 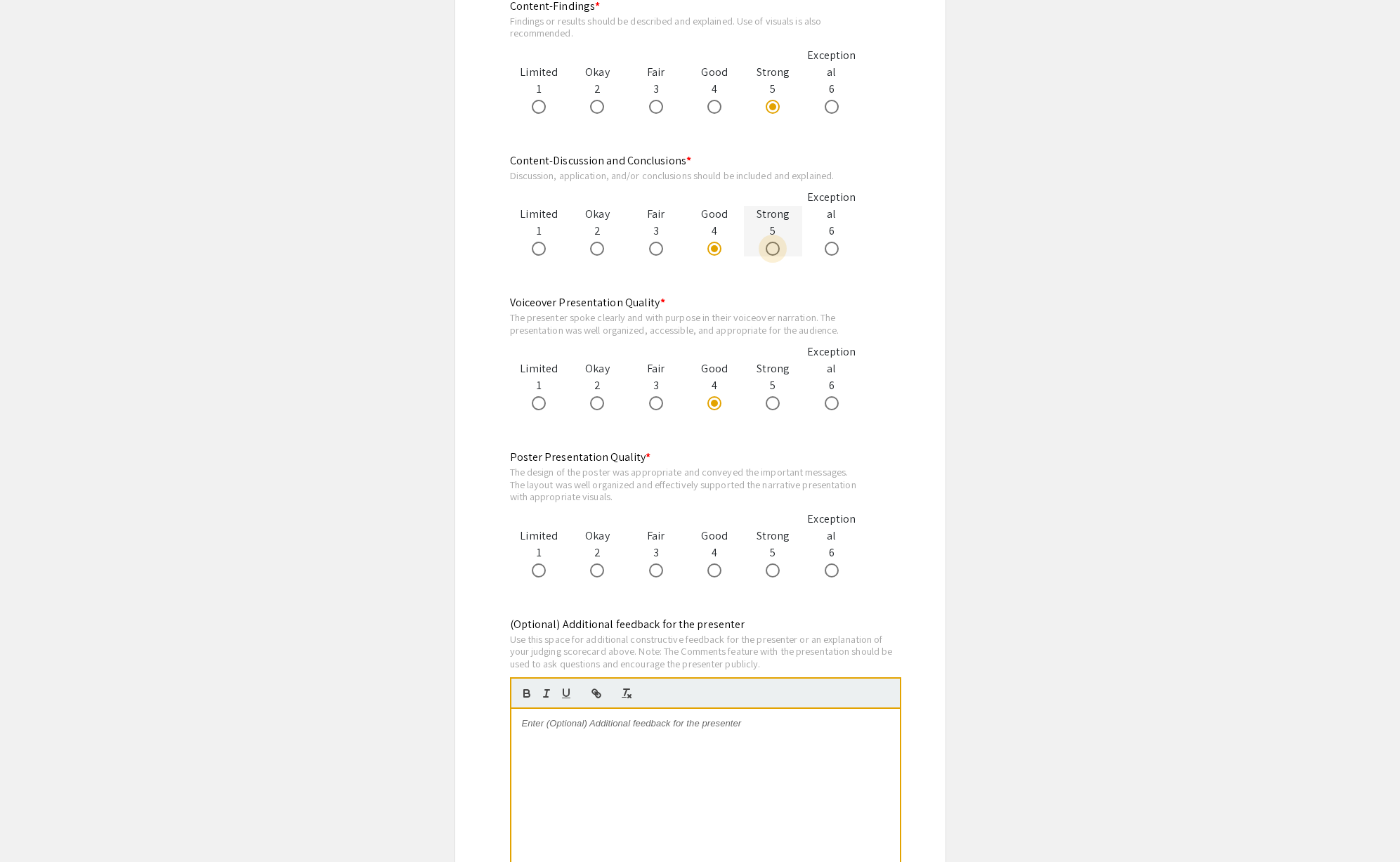 What do you see at coordinates (587, 302) in the screenshot?
I see `mat-label: Voiceover Presentation Quality` at bounding box center [587, 302].